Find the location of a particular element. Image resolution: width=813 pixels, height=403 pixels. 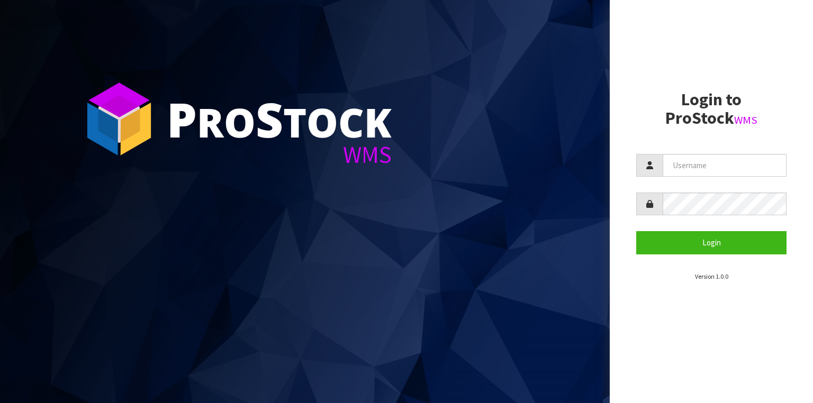

h2: Login to ProStock is located at coordinates (712, 109).